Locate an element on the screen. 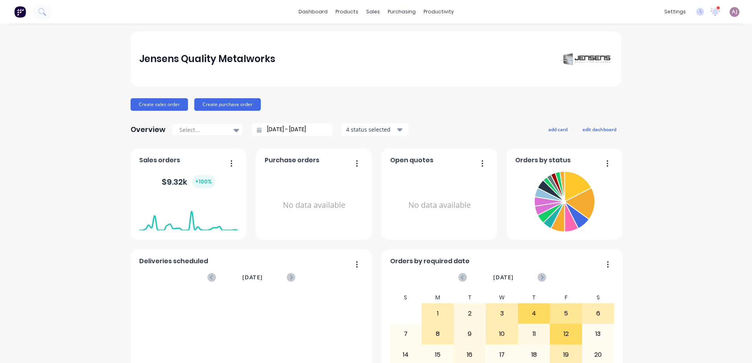 This screenshot has height=363, width=752. div: 4 is located at coordinates (534, 314).